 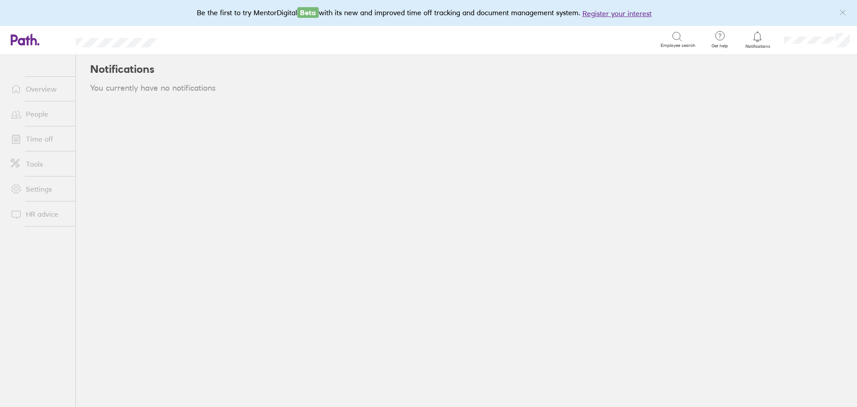 What do you see at coordinates (758, 40) in the screenshot?
I see `a: Notifications` at bounding box center [758, 40].